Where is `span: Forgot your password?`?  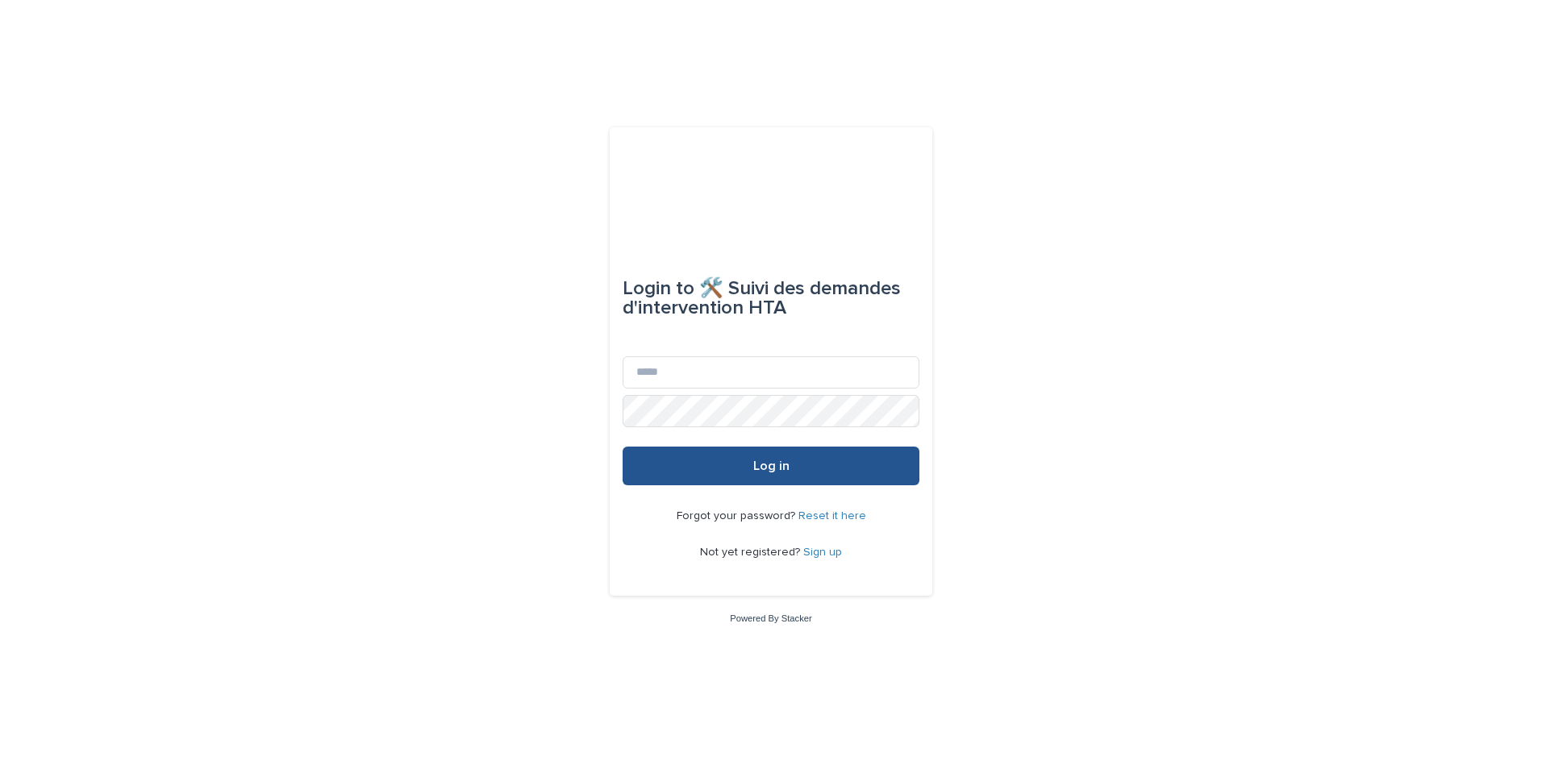 span: Forgot your password? is located at coordinates (737, 516).